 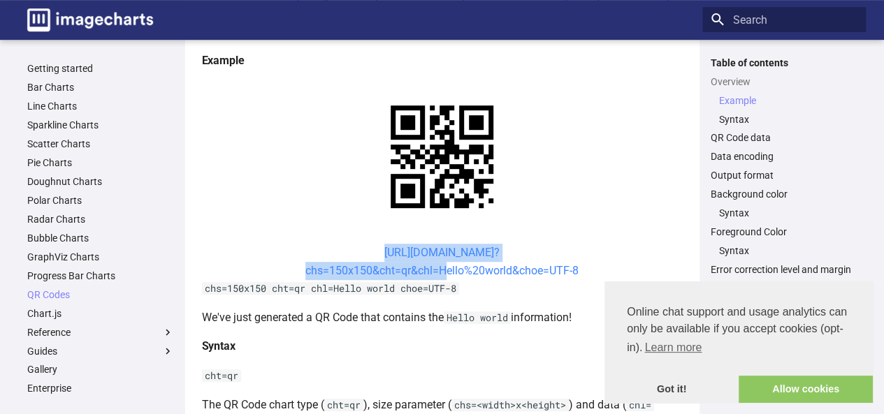 What do you see at coordinates (784, 20) in the screenshot?
I see `input: Search` at bounding box center [784, 20].